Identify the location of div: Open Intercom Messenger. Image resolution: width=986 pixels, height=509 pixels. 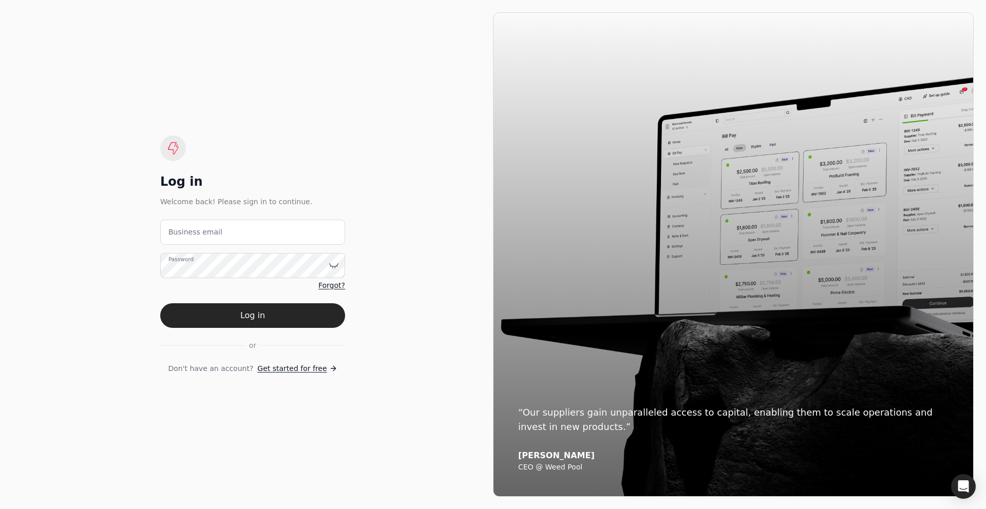
(963, 487).